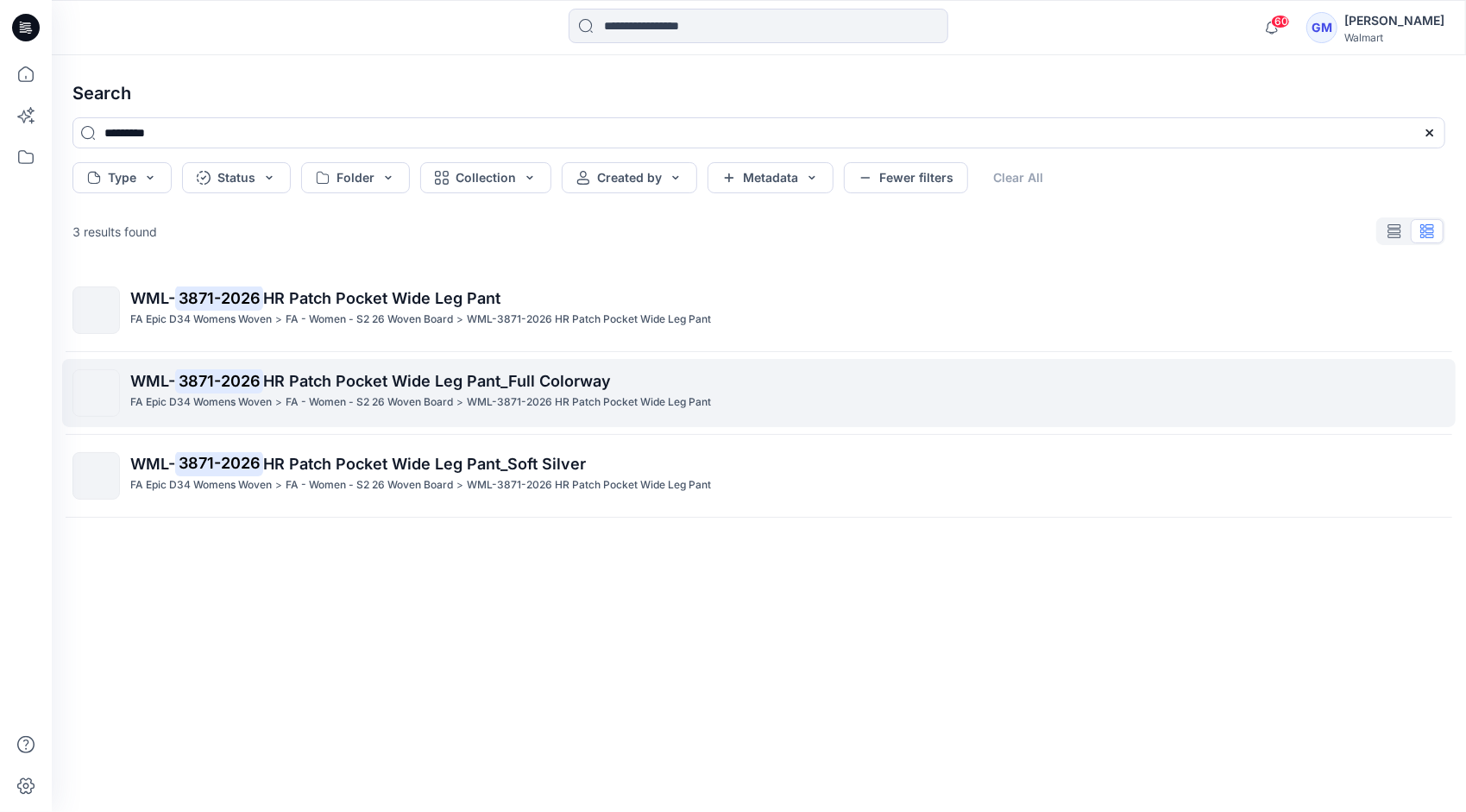 This screenshot has width=1466, height=812. Describe the element at coordinates (436, 381) in the screenshot. I see `span: HR Patch Pocket Wide Leg Pant_Full Colorway` at that location.